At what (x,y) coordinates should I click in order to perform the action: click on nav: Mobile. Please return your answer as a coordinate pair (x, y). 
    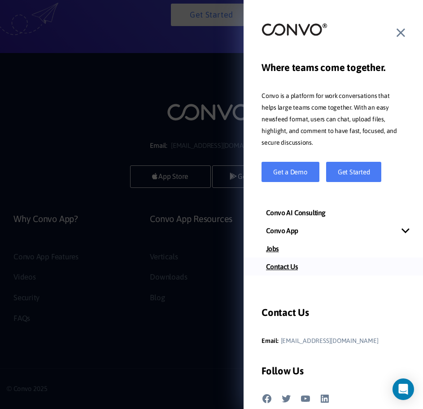
    Looking at the image, I should click on (334, 248).